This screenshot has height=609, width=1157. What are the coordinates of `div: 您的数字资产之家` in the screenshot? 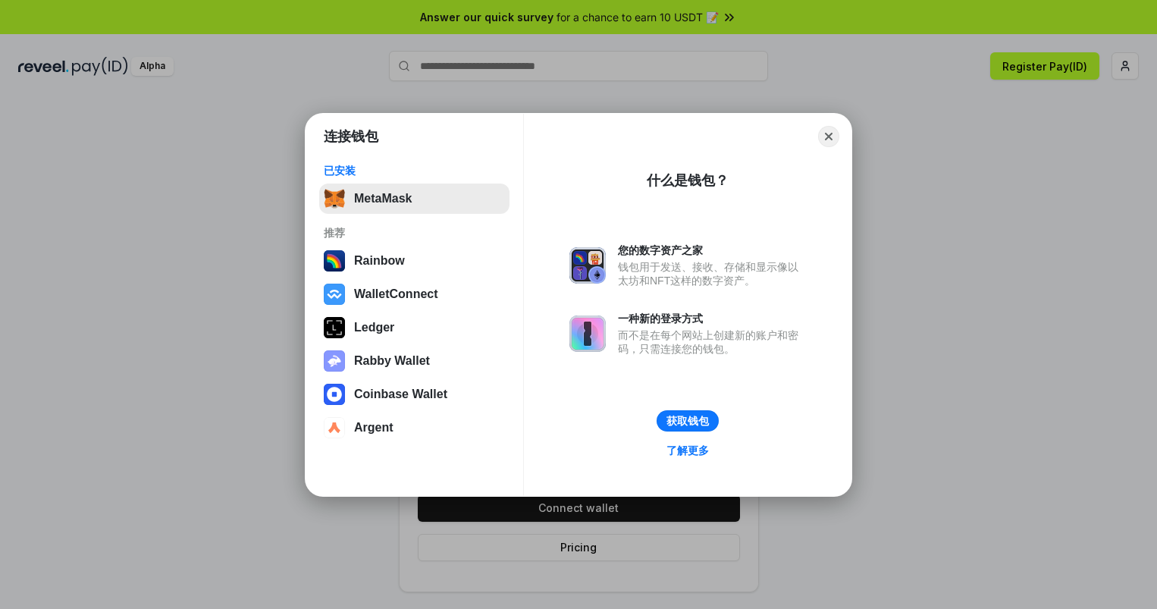 It's located at (712, 250).